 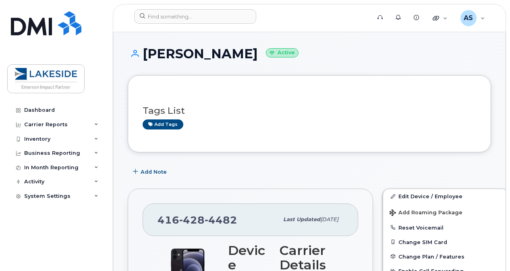 I want to click on span: 428, so click(x=192, y=220).